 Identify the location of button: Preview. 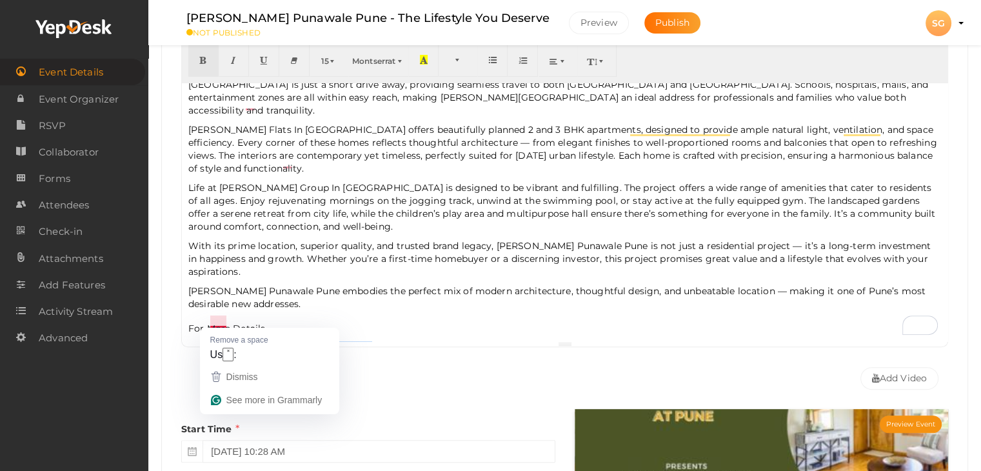
(598, 23).